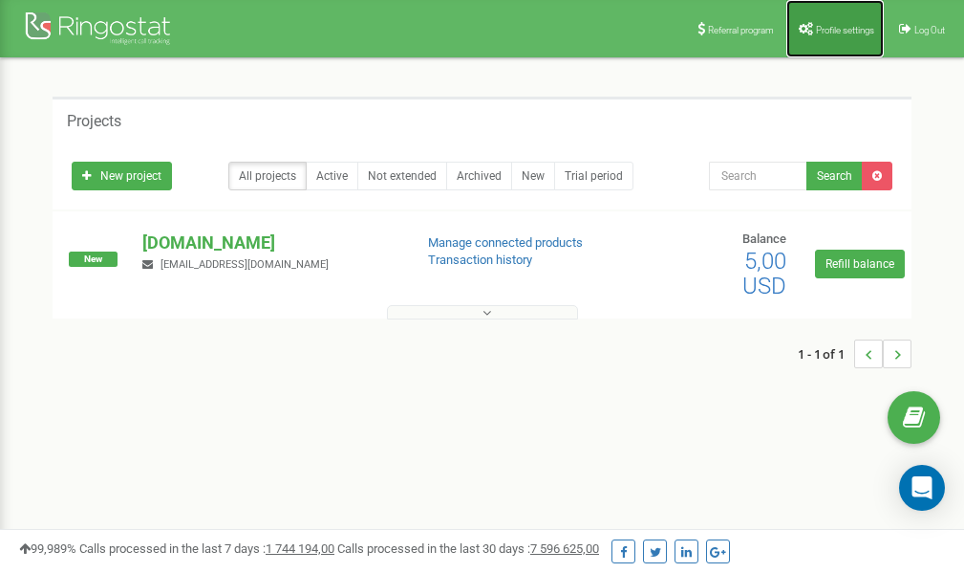  I want to click on span: 5,00 USD, so click(765, 273).